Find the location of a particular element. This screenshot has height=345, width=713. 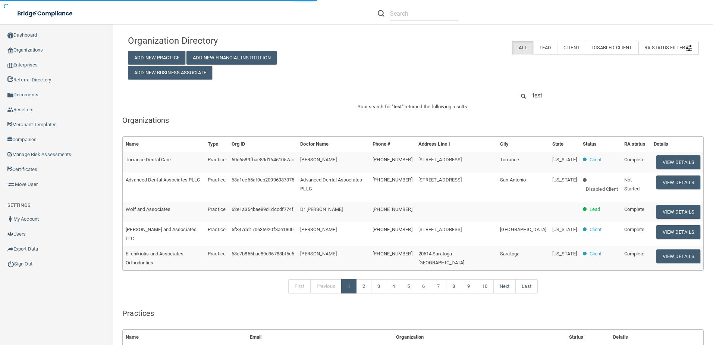

label: Disabled Client is located at coordinates (612, 47).